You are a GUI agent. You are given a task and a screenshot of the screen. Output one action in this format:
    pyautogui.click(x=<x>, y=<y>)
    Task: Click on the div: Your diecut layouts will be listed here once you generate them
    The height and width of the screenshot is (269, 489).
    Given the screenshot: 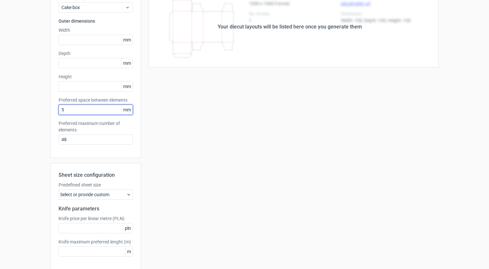 What is the action you would take?
    pyautogui.click(x=290, y=27)
    